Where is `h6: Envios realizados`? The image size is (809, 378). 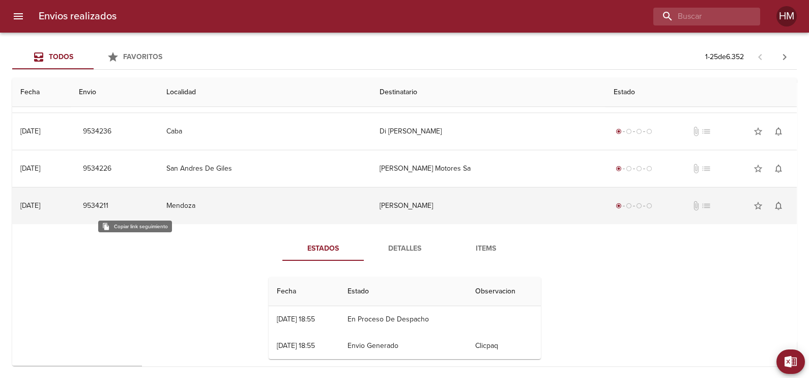
h6: Envios realizados is located at coordinates (77, 16).